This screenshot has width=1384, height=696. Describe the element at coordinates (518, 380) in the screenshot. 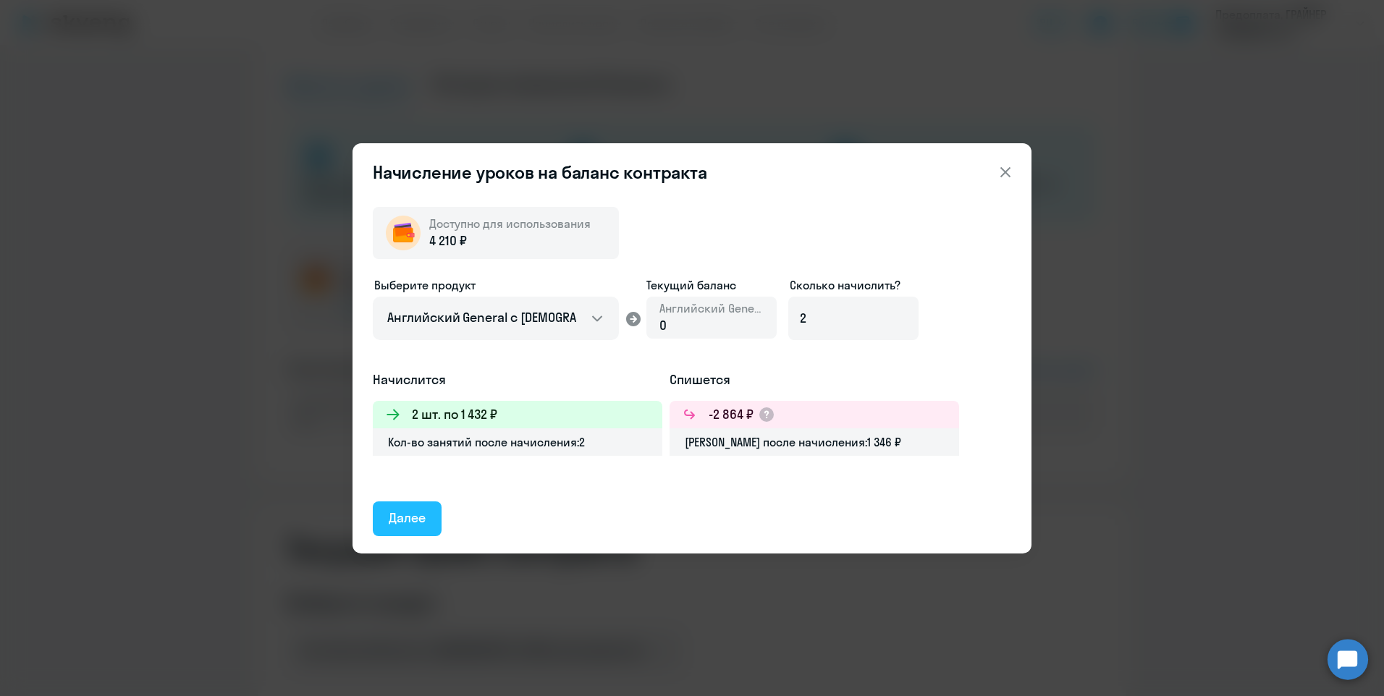

I see `h5: Начислится` at that location.